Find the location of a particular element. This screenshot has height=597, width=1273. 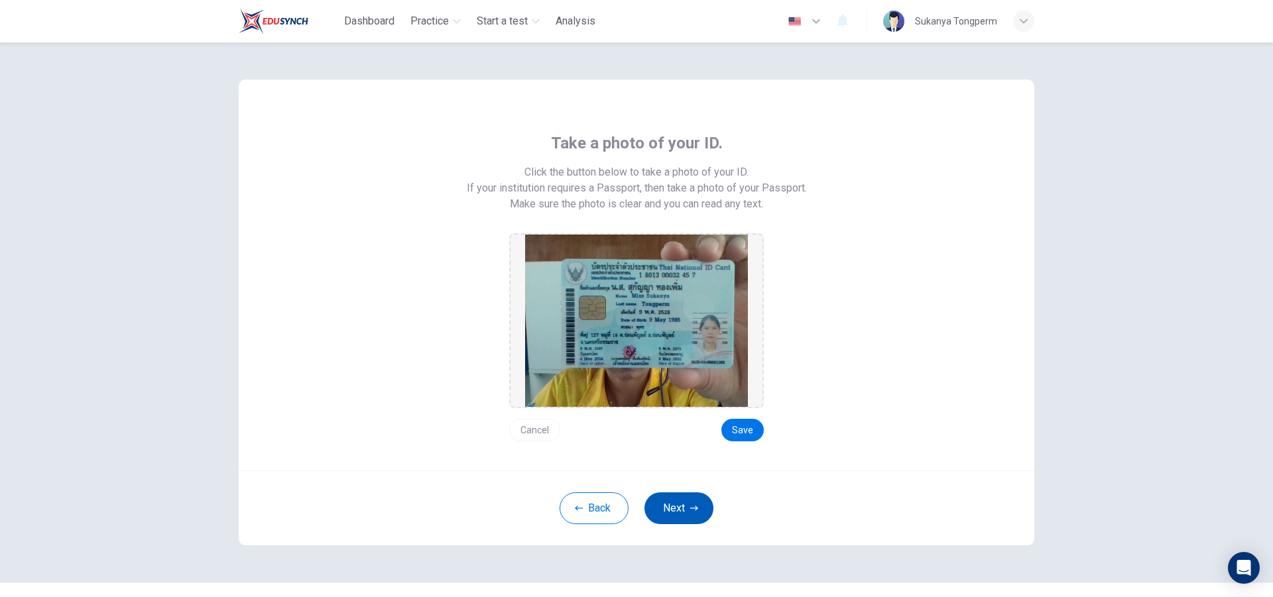

a: Train Test logo is located at coordinates (288, 21).